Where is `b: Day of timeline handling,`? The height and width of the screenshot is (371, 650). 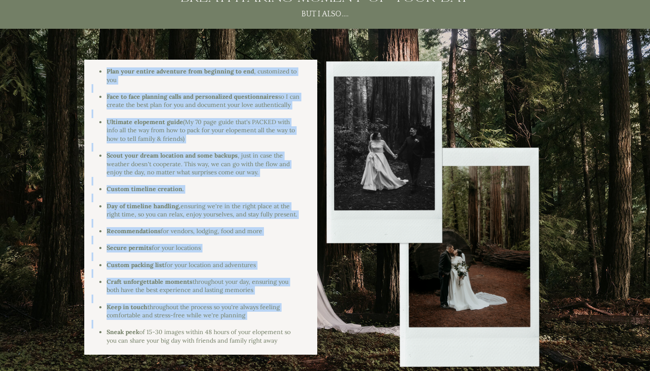
b: Day of timeline handling, is located at coordinates (144, 206).